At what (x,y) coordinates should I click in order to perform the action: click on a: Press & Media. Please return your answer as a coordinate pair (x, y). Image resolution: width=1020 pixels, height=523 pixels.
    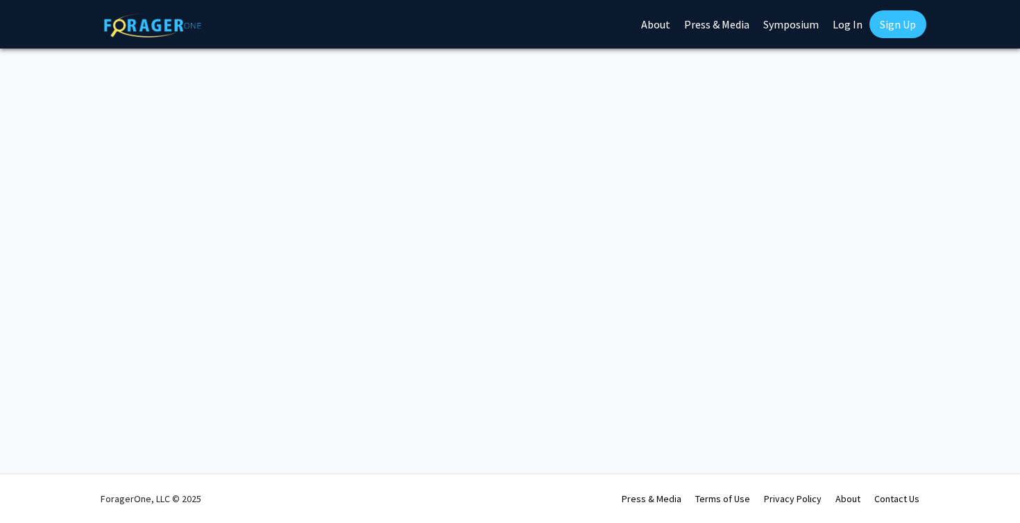
    Looking at the image, I should click on (652, 499).